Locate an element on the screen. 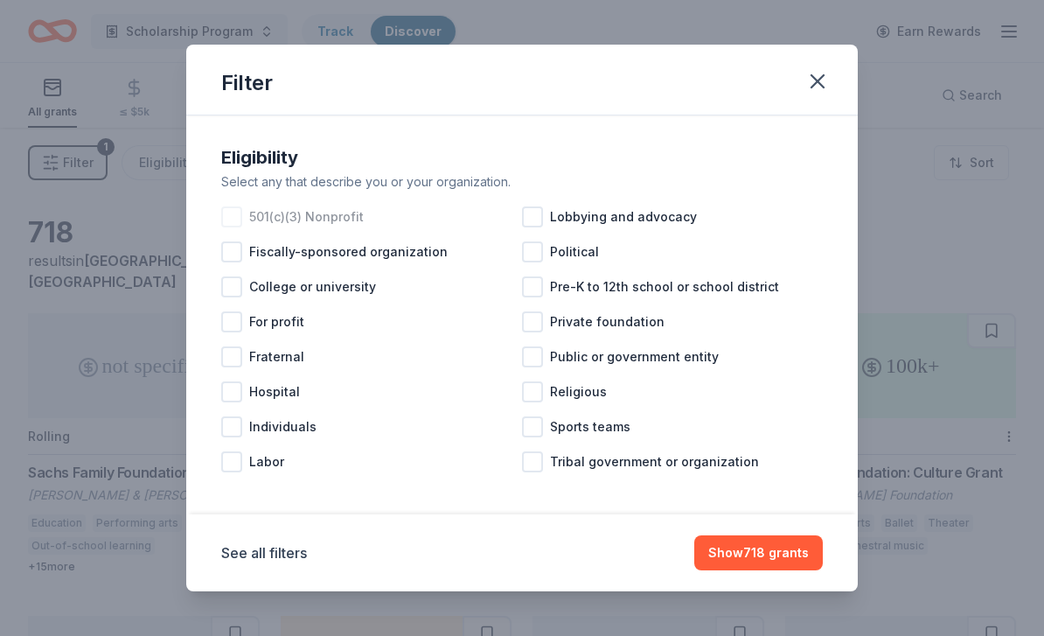  button: Show718 grants is located at coordinates (758, 553).